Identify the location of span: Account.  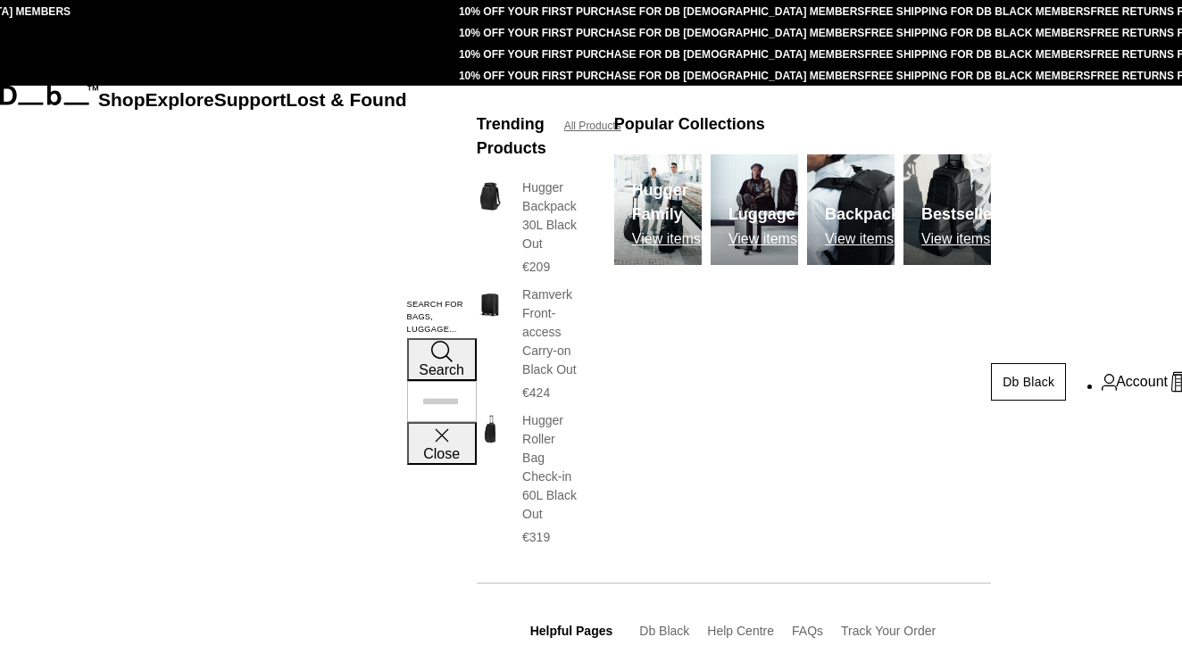
(1142, 382).